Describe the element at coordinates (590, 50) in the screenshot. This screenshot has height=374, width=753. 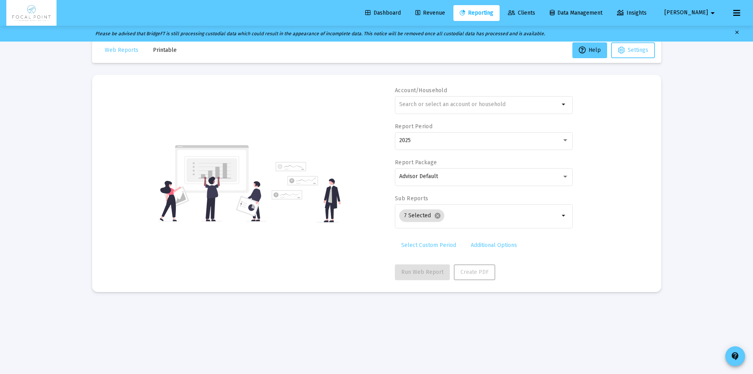
I see `span: Help` at that location.